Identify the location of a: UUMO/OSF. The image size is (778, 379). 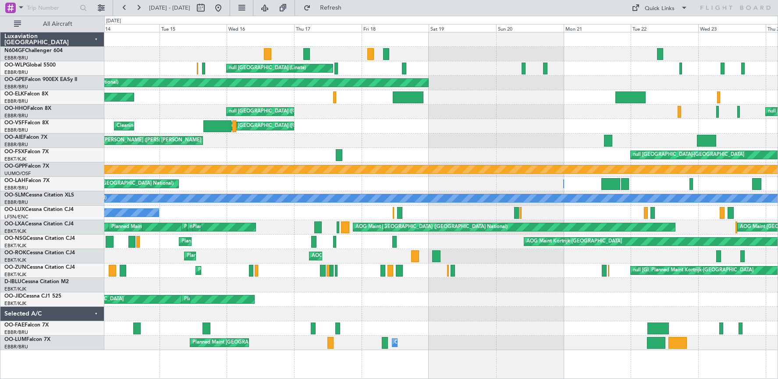
(18, 174).